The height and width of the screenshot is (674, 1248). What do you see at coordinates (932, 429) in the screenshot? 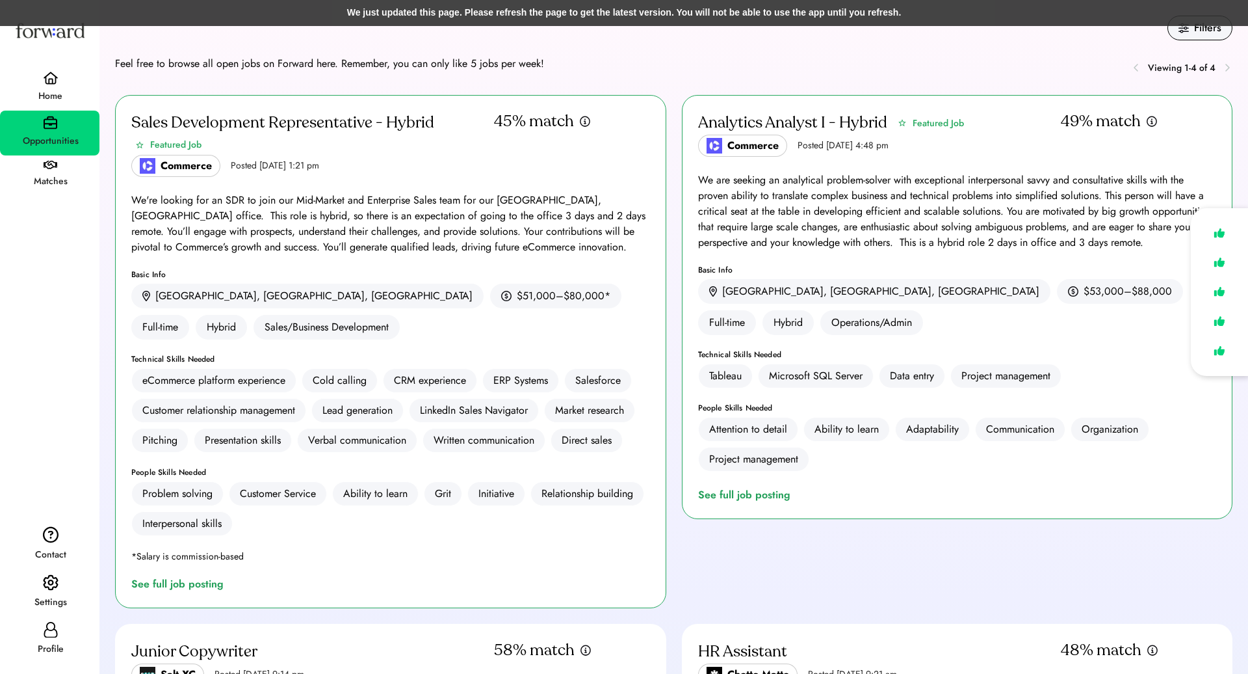
I see `div: Adaptability` at bounding box center [932, 429].